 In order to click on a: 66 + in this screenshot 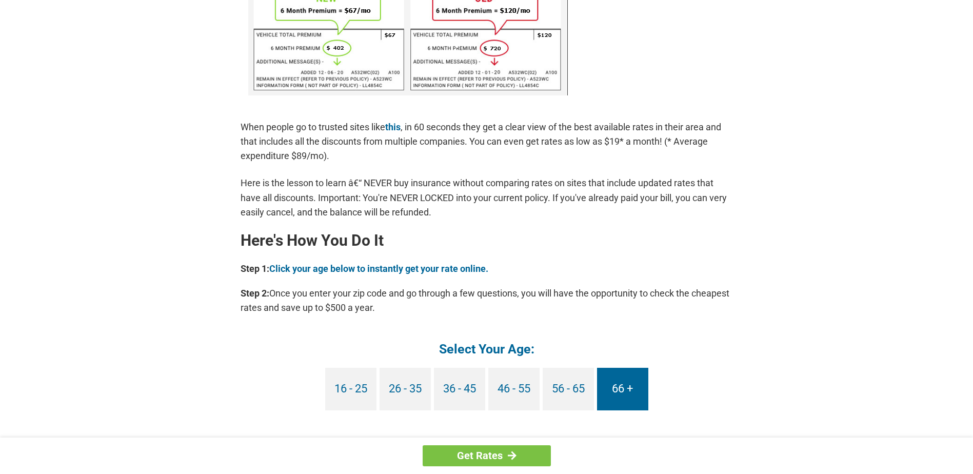, I will do `click(623, 389)`.